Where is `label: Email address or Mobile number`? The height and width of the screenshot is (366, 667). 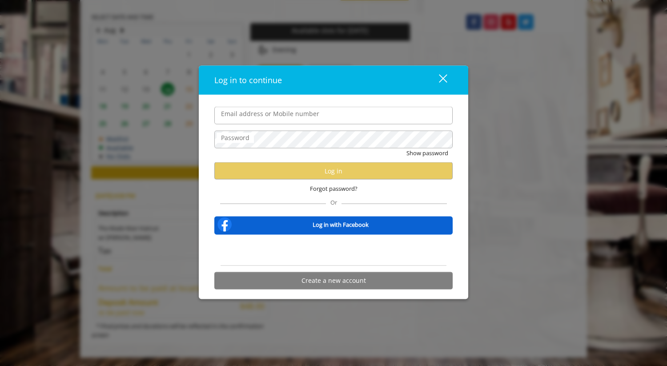
label: Email address or Mobile number is located at coordinates (270, 114).